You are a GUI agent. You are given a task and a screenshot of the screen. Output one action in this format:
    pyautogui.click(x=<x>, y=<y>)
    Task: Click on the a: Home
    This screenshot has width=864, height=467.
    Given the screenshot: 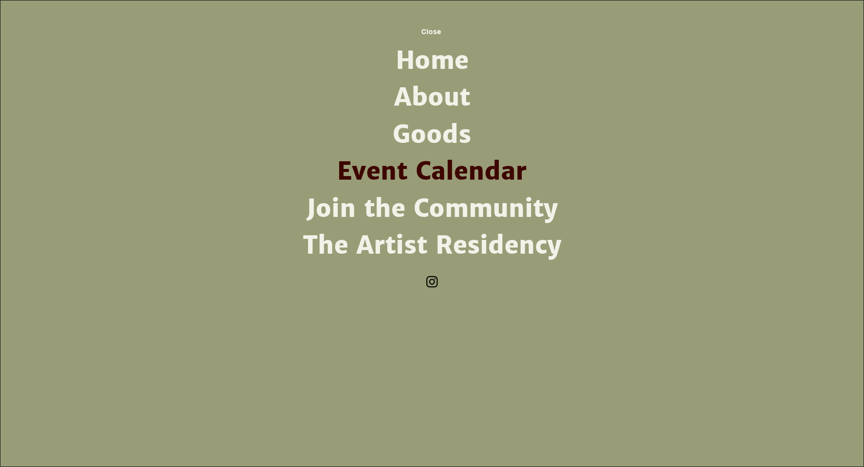 What is the action you would take?
    pyautogui.click(x=432, y=61)
    